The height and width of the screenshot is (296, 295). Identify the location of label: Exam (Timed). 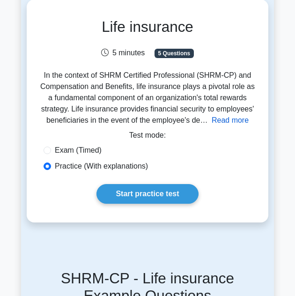
(78, 151).